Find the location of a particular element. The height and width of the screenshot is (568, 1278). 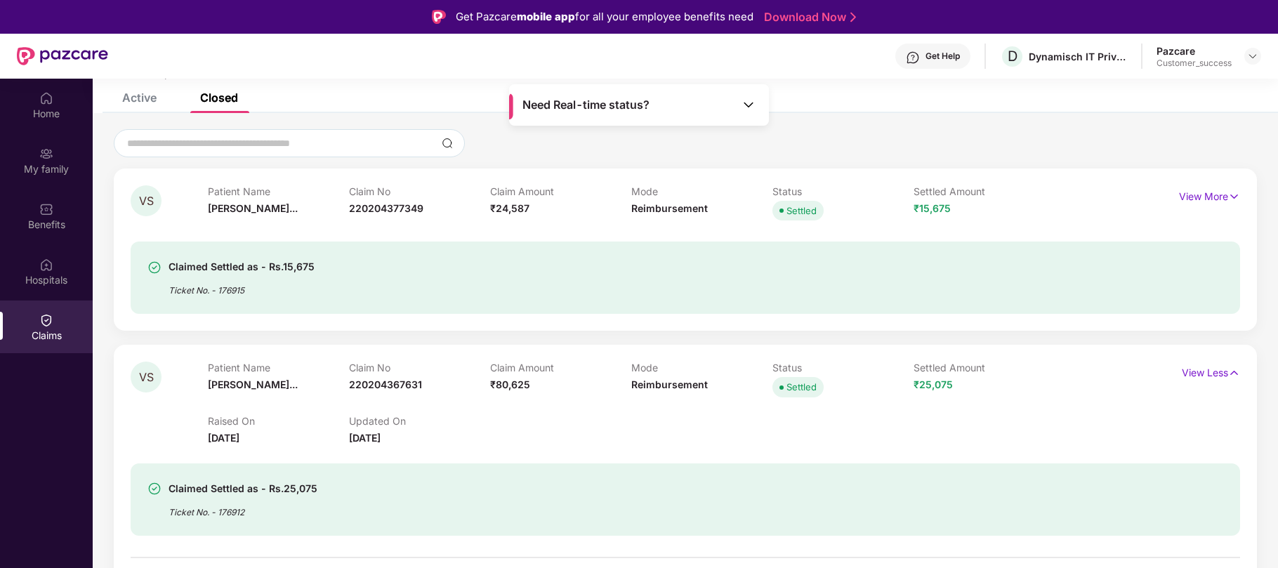

div: Get Pazcare for all your employee benefits need is located at coordinates (604, 17).